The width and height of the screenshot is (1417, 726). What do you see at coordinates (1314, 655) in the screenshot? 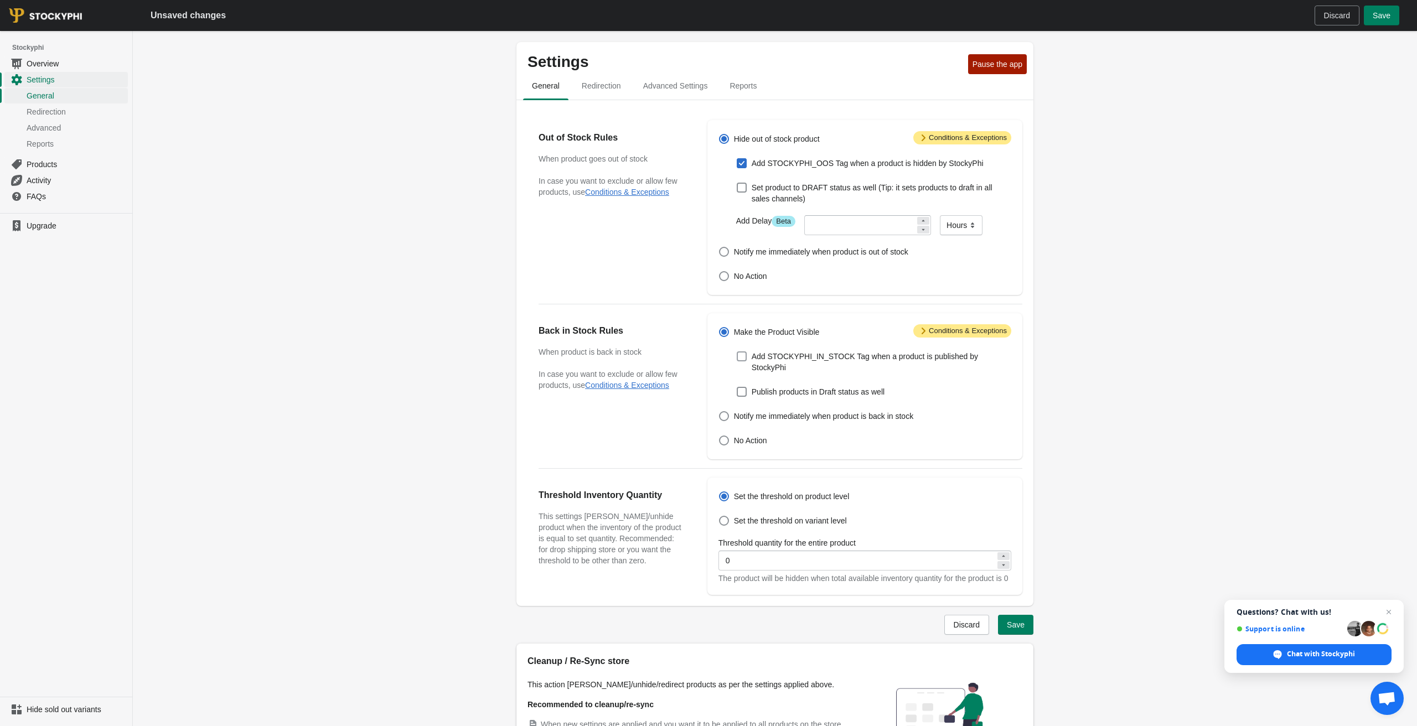
I see `div: Chat with Stockyphi` at bounding box center [1314, 655].